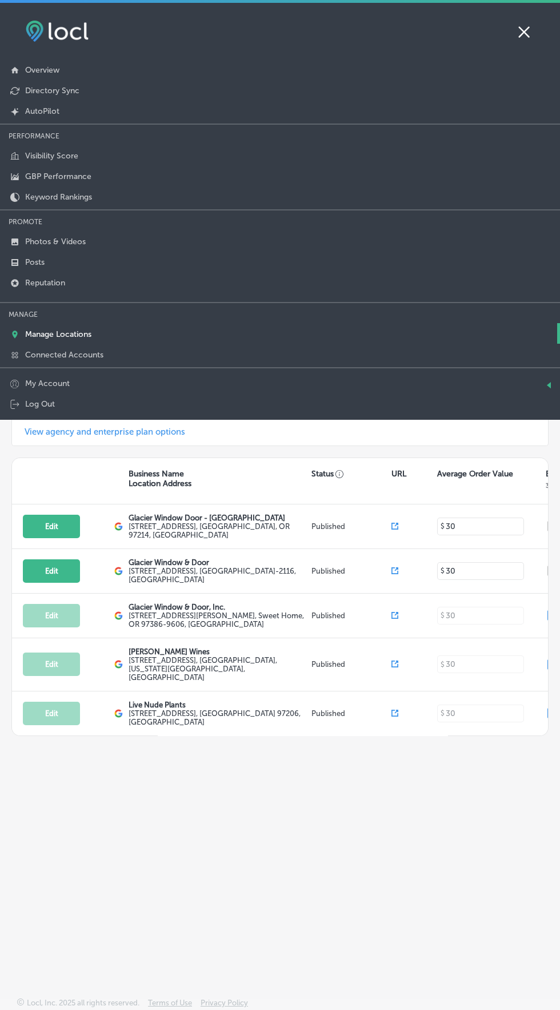 The width and height of the screenshot is (560, 1010). I want to click on p: Posts, so click(35, 262).